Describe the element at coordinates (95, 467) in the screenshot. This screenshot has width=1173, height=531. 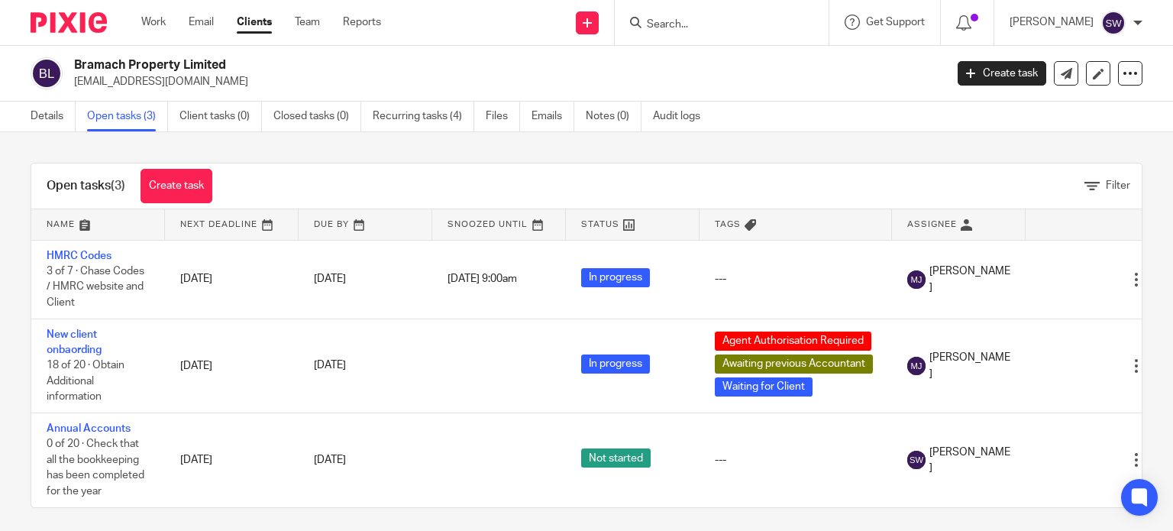
I see `span: 0 of 20 · Check that all the bookkeeping has been completed for the year` at that location.